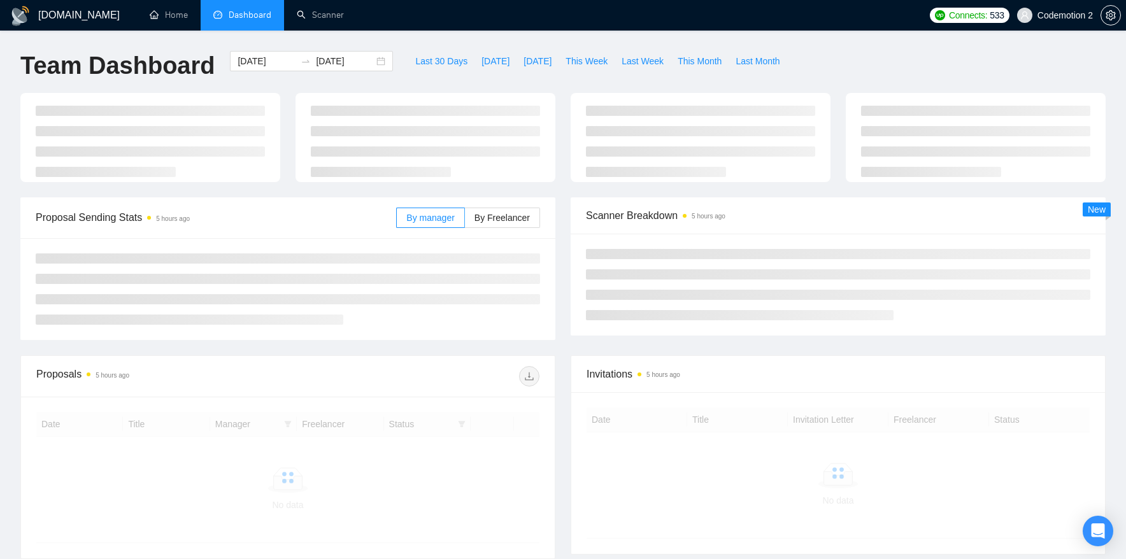 Image resolution: width=1126 pixels, height=559 pixels. What do you see at coordinates (218, 15) in the screenshot?
I see `span: dashboard` at bounding box center [218, 15].